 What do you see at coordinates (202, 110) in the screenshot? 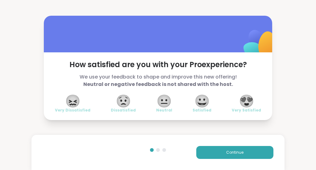
I see `span: Satisfied` at bounding box center [202, 110].